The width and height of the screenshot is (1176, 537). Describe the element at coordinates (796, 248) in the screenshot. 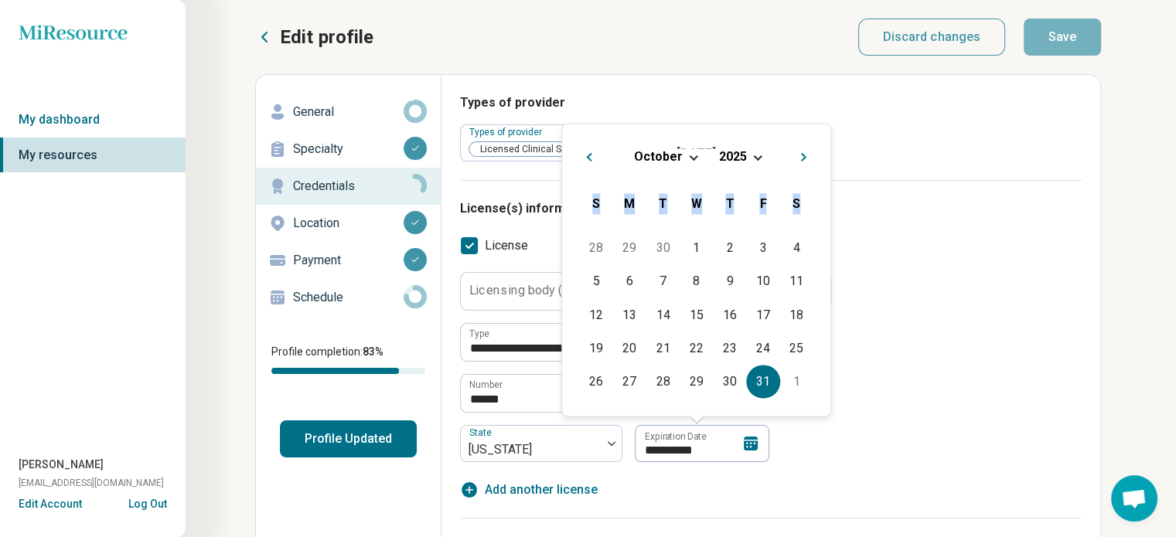

I see `div: Choose Saturday, October 4th, 2025` at that location.